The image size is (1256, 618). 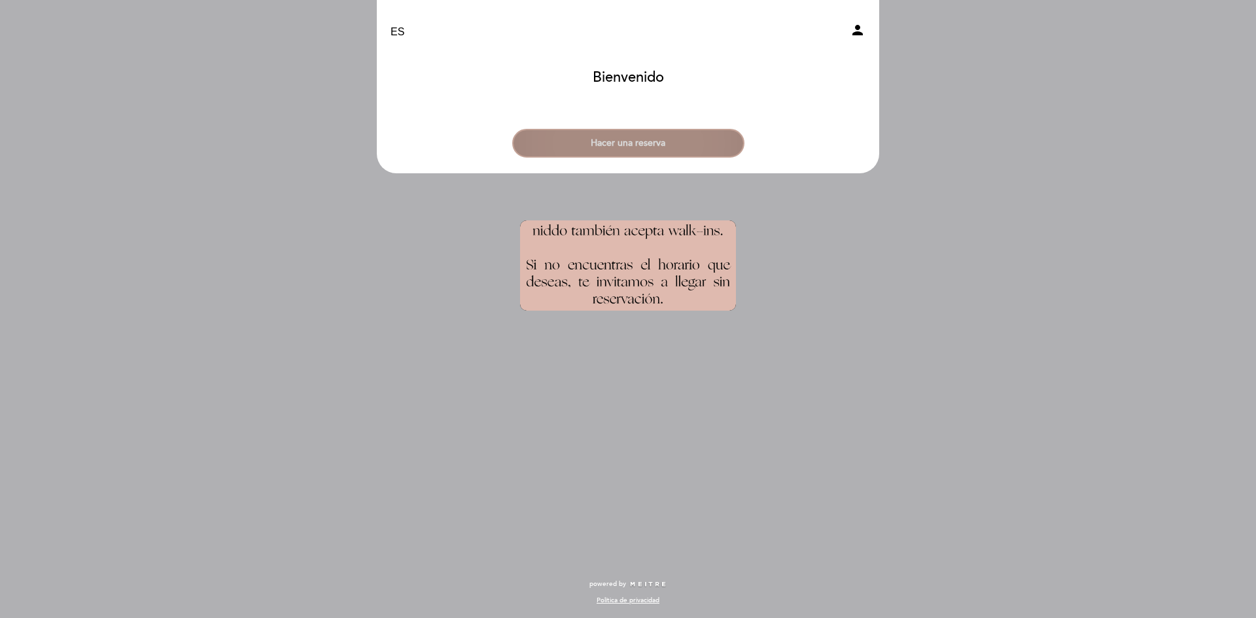 I want to click on a: Política de privacidad, so click(x=628, y=601).